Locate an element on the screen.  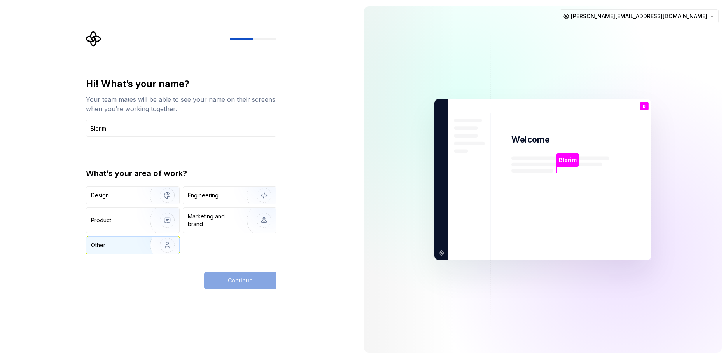
div: Design is located at coordinates (100, 196).